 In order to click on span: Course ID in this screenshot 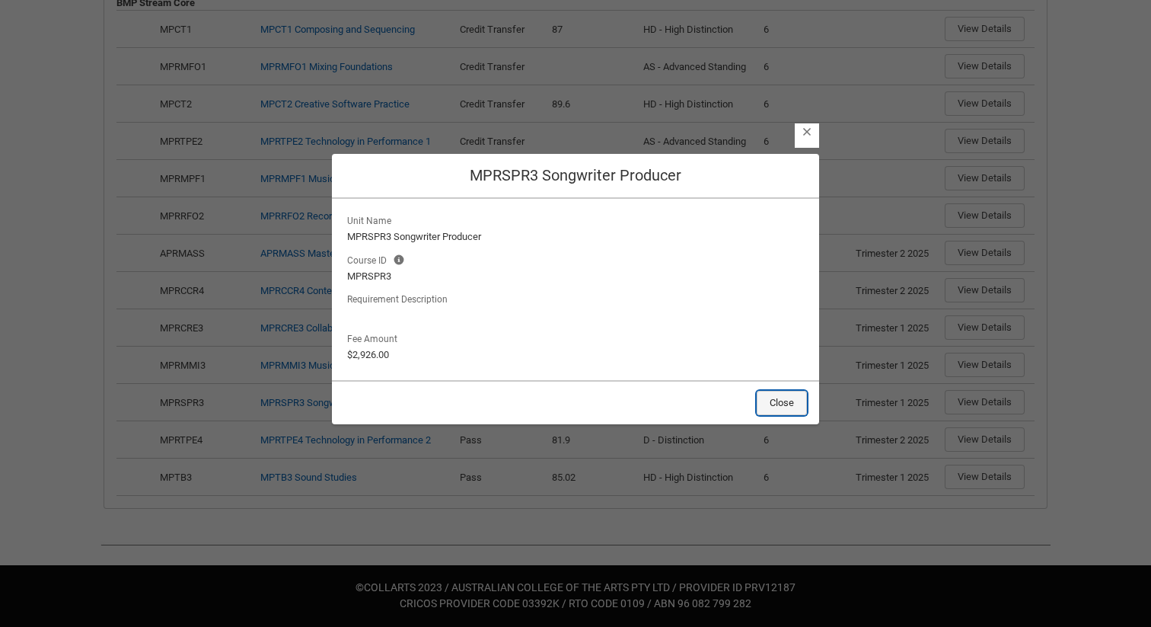, I will do `click(370, 259)`.